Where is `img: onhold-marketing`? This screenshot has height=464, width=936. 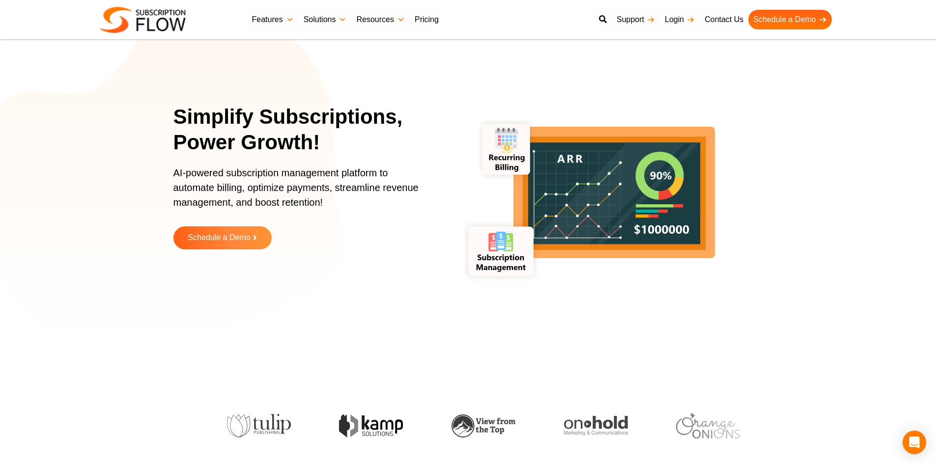 img: onhold-marketing is located at coordinates (595, 426).